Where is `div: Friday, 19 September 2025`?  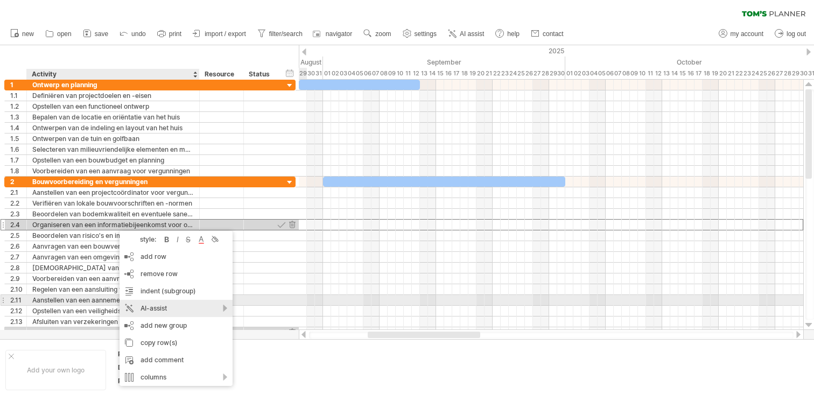
div: Friday, 19 September 2025 is located at coordinates (472, 73).